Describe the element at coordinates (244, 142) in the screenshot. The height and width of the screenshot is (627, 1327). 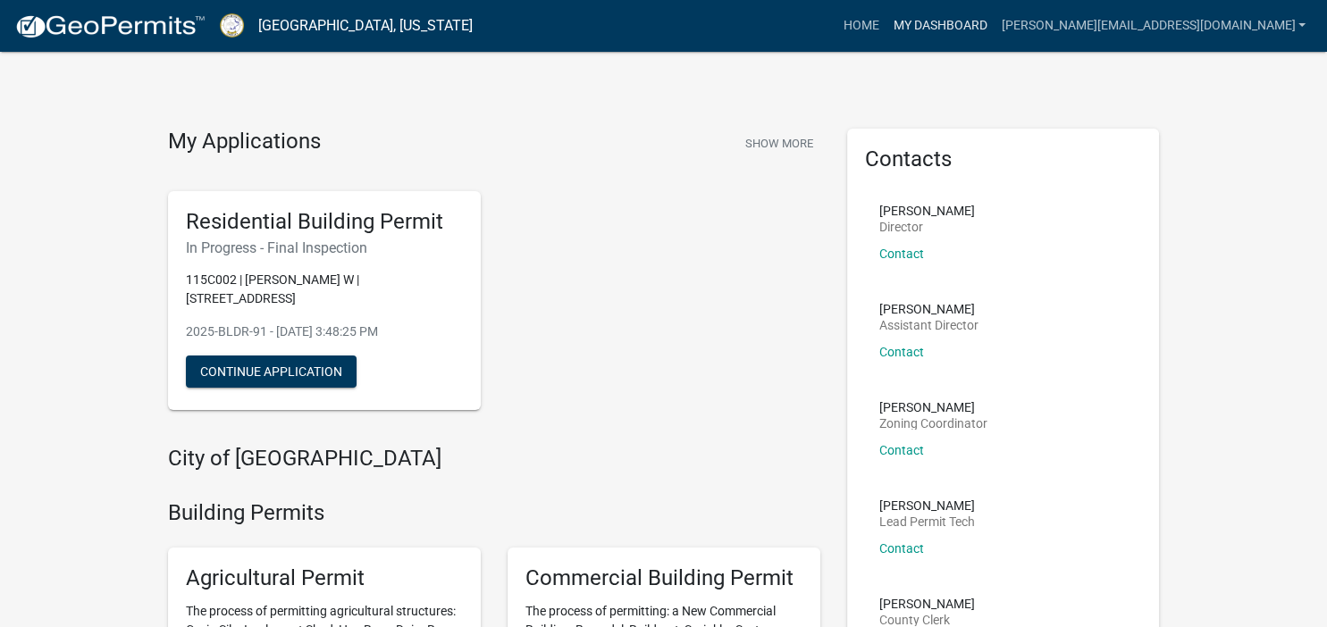
I see `h4: My Applications` at that location.